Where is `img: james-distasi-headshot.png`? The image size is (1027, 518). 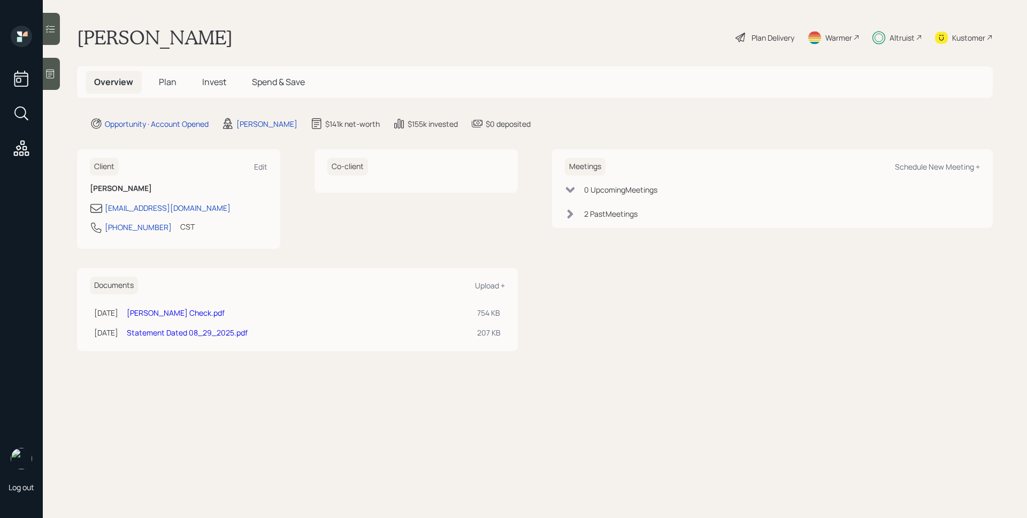
img: james-distasi-headshot.png is located at coordinates (21, 458).